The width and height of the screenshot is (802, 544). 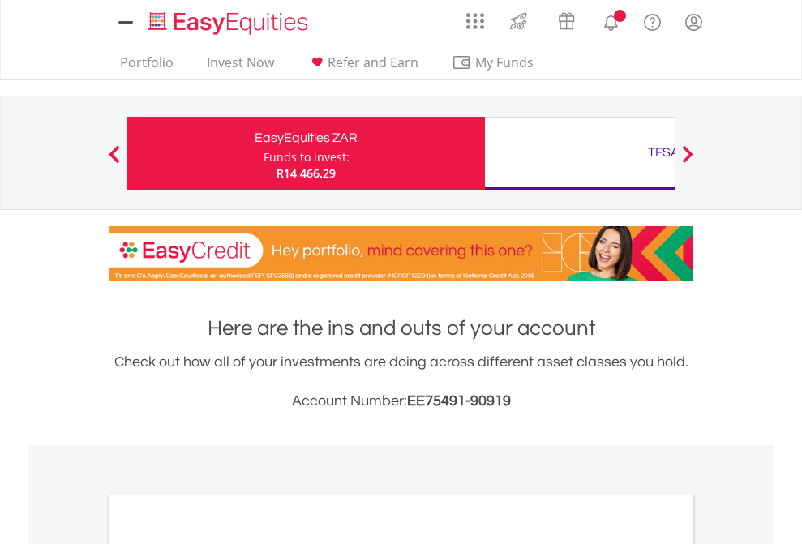 What do you see at coordinates (401, 254) in the screenshot?
I see `img: EasyCredit Promotion Banner` at bounding box center [401, 254].